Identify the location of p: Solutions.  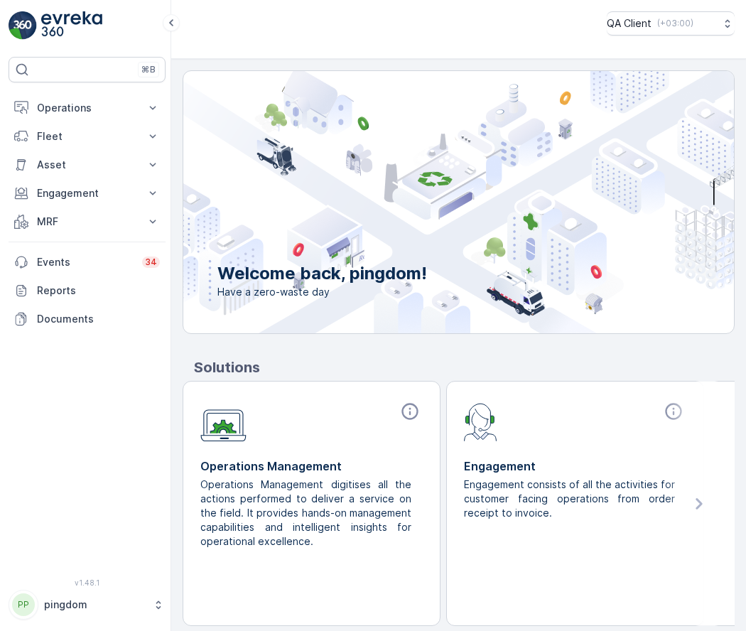
(464, 367).